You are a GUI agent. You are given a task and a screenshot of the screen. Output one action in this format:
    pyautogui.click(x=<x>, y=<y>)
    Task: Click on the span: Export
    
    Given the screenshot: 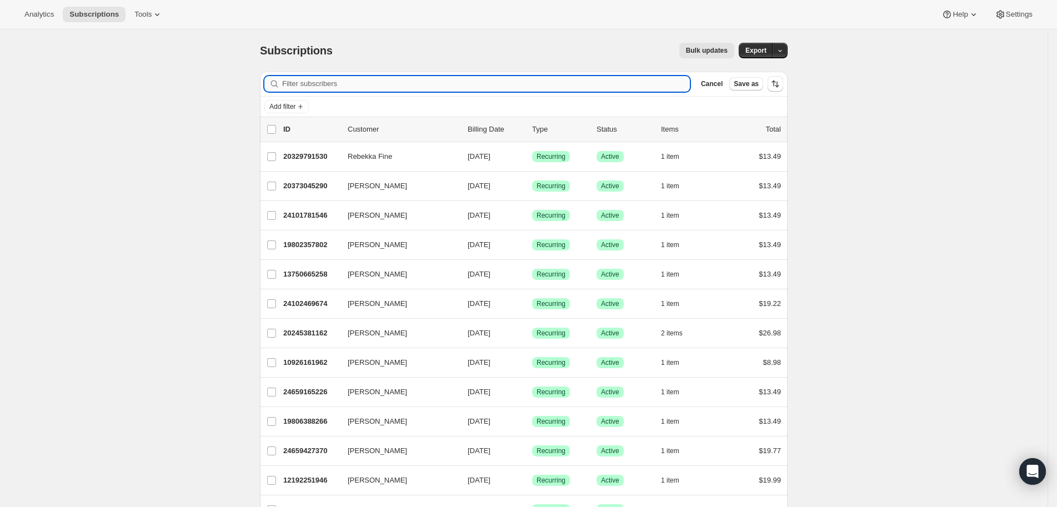 What is the action you would take?
    pyautogui.click(x=756, y=51)
    